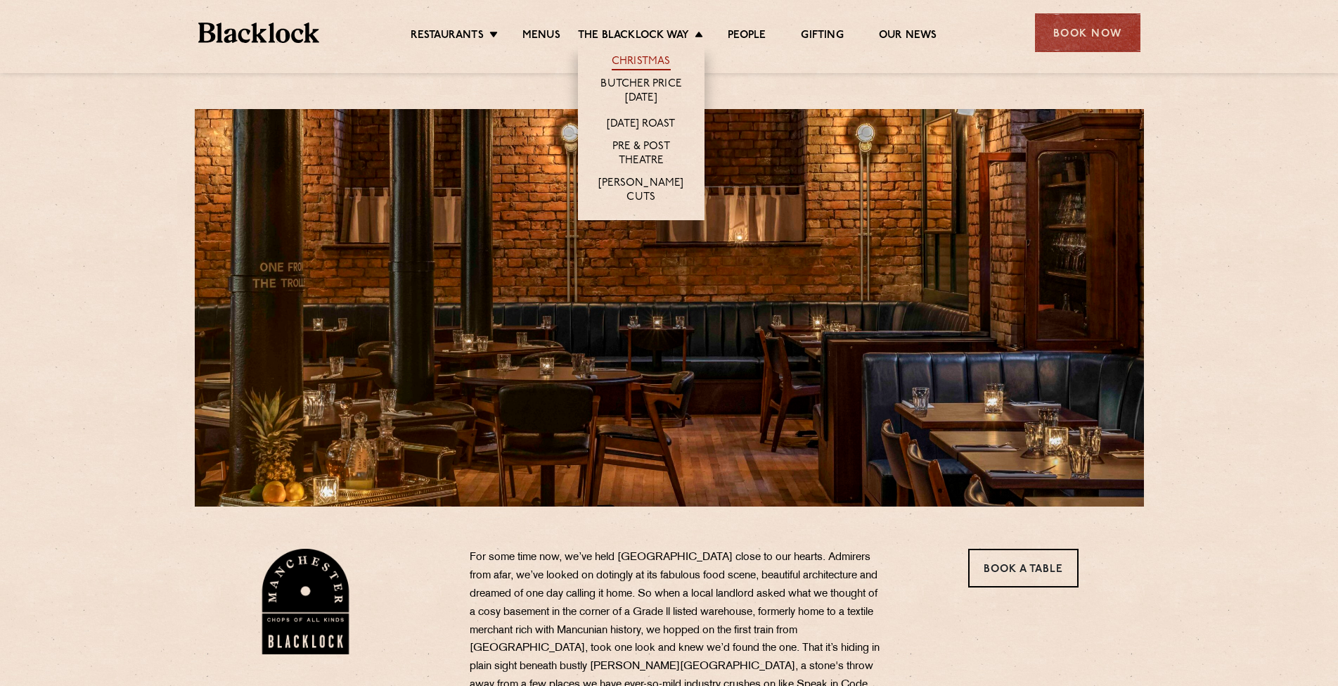  Describe the element at coordinates (908, 37) in the screenshot. I see `a: Our News` at that location.